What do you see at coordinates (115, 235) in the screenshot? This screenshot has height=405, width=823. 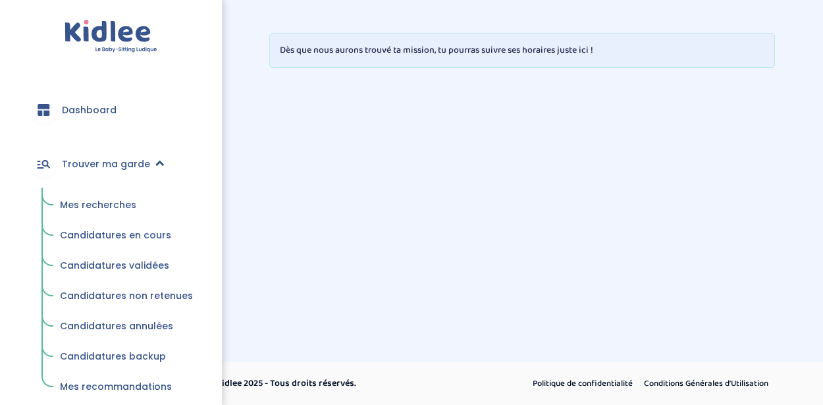 I see `span: Candidatures en cours` at bounding box center [115, 235].